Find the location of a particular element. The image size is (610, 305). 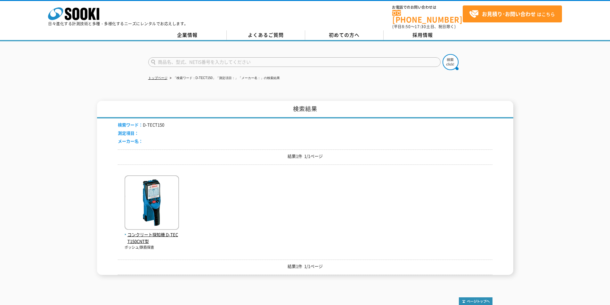

p: 日々進化する計測技術と多種・多様化するニーズにレンタルでお応えします。 is located at coordinates (118, 24).